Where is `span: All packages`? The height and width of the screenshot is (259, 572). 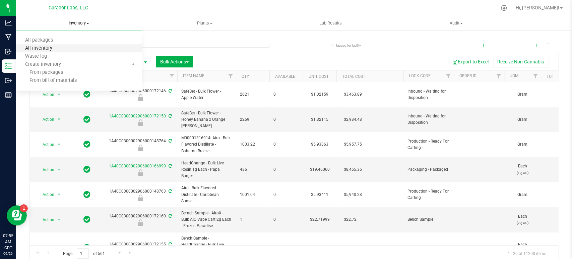 span: All packages is located at coordinates (39, 40).